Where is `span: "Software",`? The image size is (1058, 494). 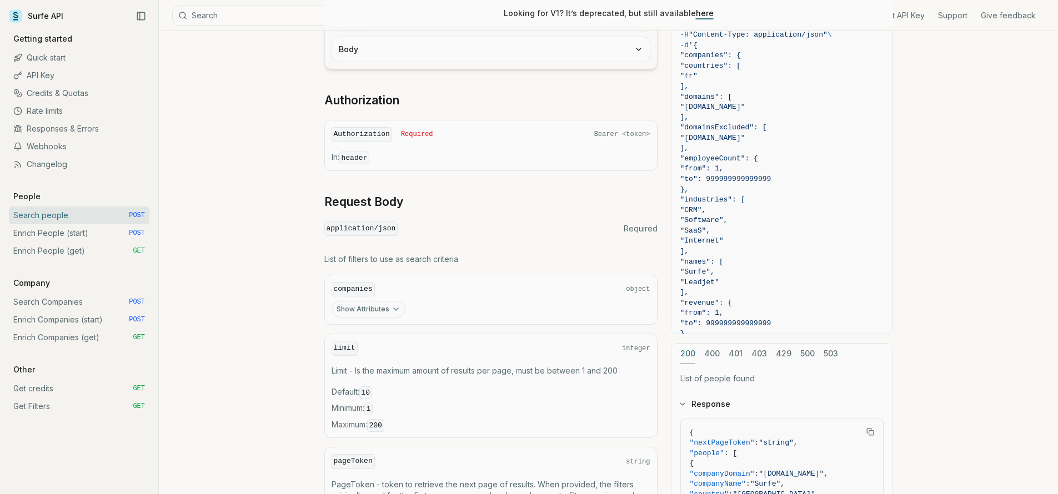 span: "Software", is located at coordinates (704, 220).